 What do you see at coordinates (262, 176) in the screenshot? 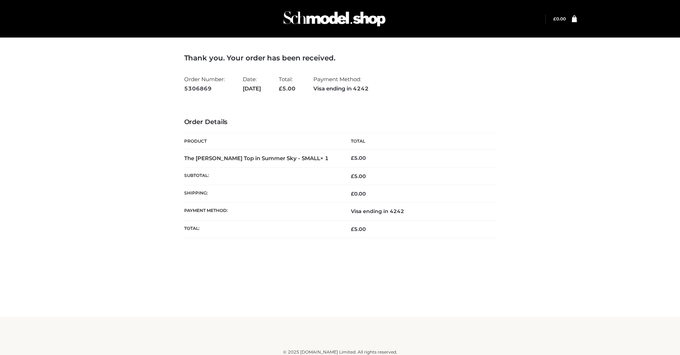
I see `th: Subtotal:` at bounding box center [262, 176].